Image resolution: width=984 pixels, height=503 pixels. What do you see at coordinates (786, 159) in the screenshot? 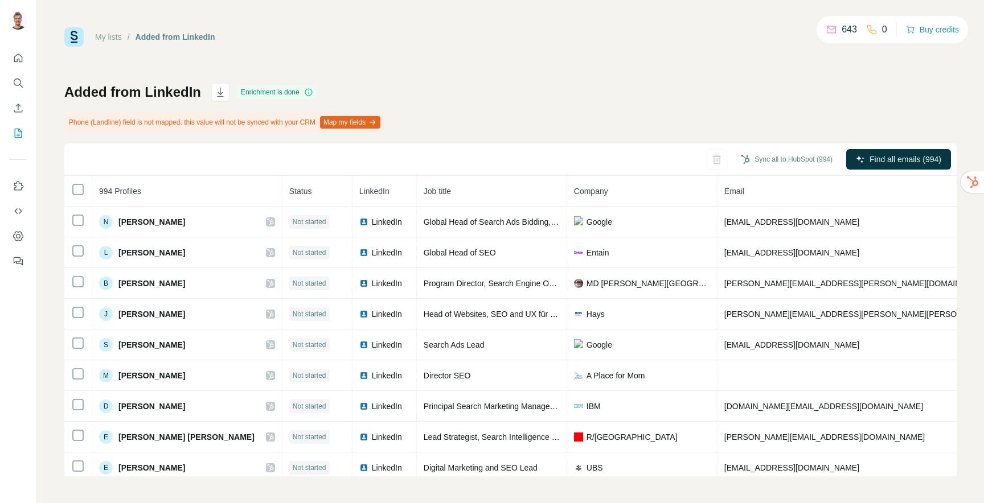
I see `button: Sync all to HubSpot (994)` at bounding box center [786, 159].